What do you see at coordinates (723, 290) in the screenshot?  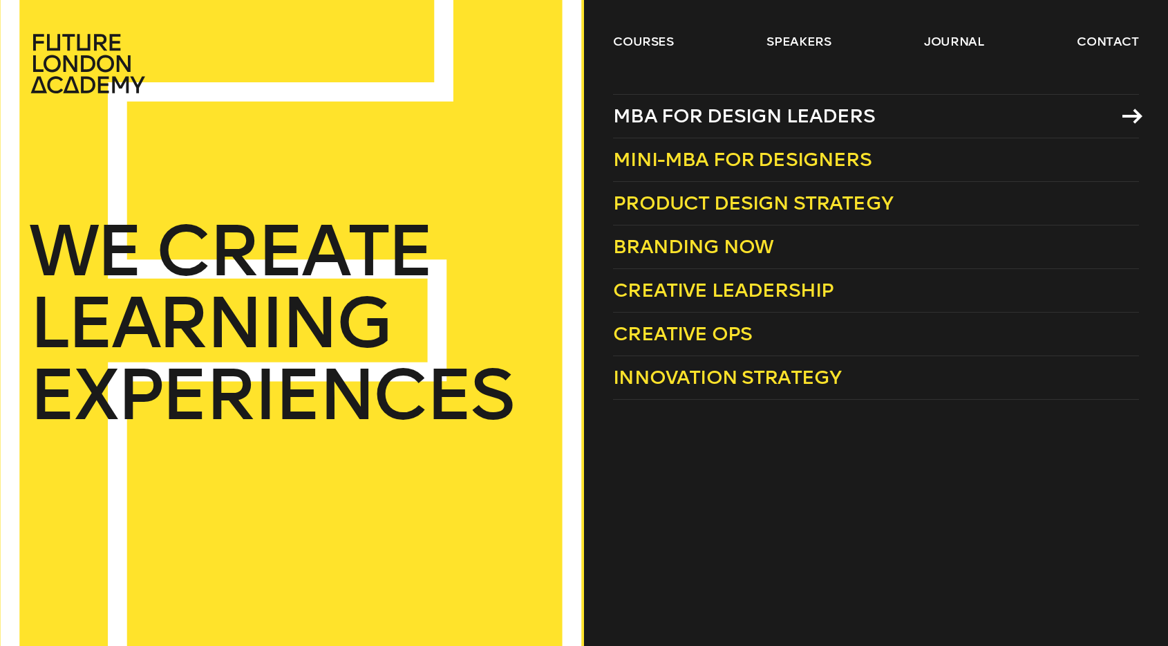 I see `span: Creative Leadership` at bounding box center [723, 290].